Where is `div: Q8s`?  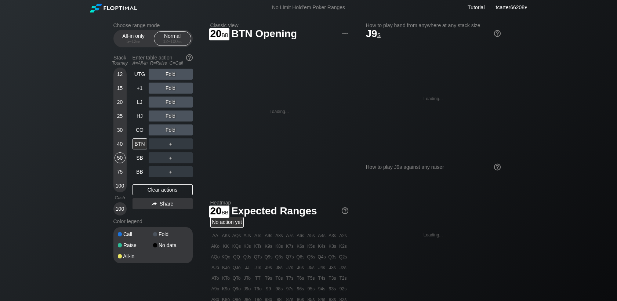
div: Q8s is located at coordinates (279, 257).